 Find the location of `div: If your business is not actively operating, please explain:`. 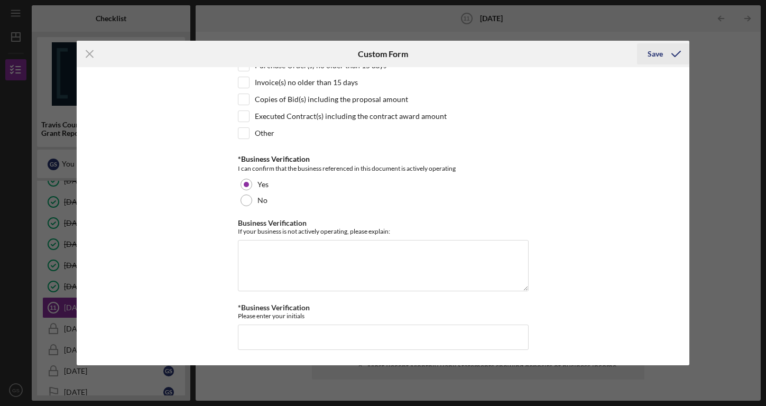

div: If your business is not actively operating, please explain: is located at coordinates (383, 231).